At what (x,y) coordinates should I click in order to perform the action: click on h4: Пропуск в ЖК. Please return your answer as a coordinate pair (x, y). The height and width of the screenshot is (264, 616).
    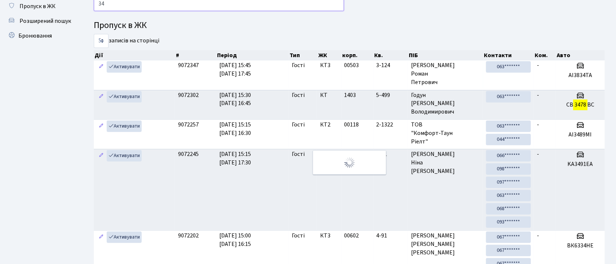
    Looking at the image, I should click on (349, 25).